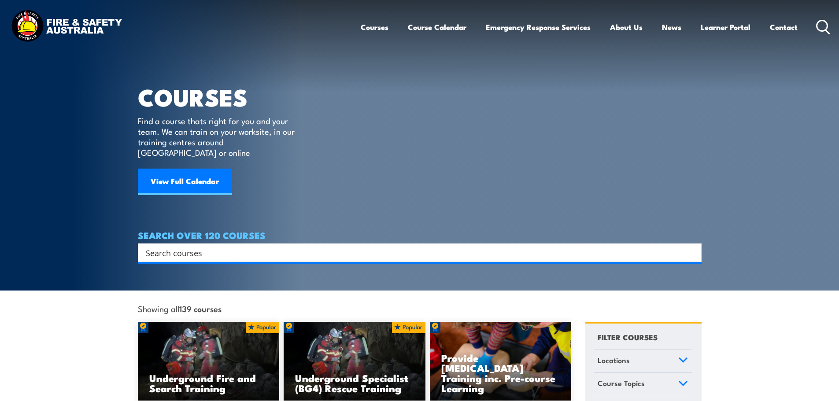 The width and height of the screenshot is (839, 401). Describe the element at coordinates (626, 27) in the screenshot. I see `a: About Us` at that location.